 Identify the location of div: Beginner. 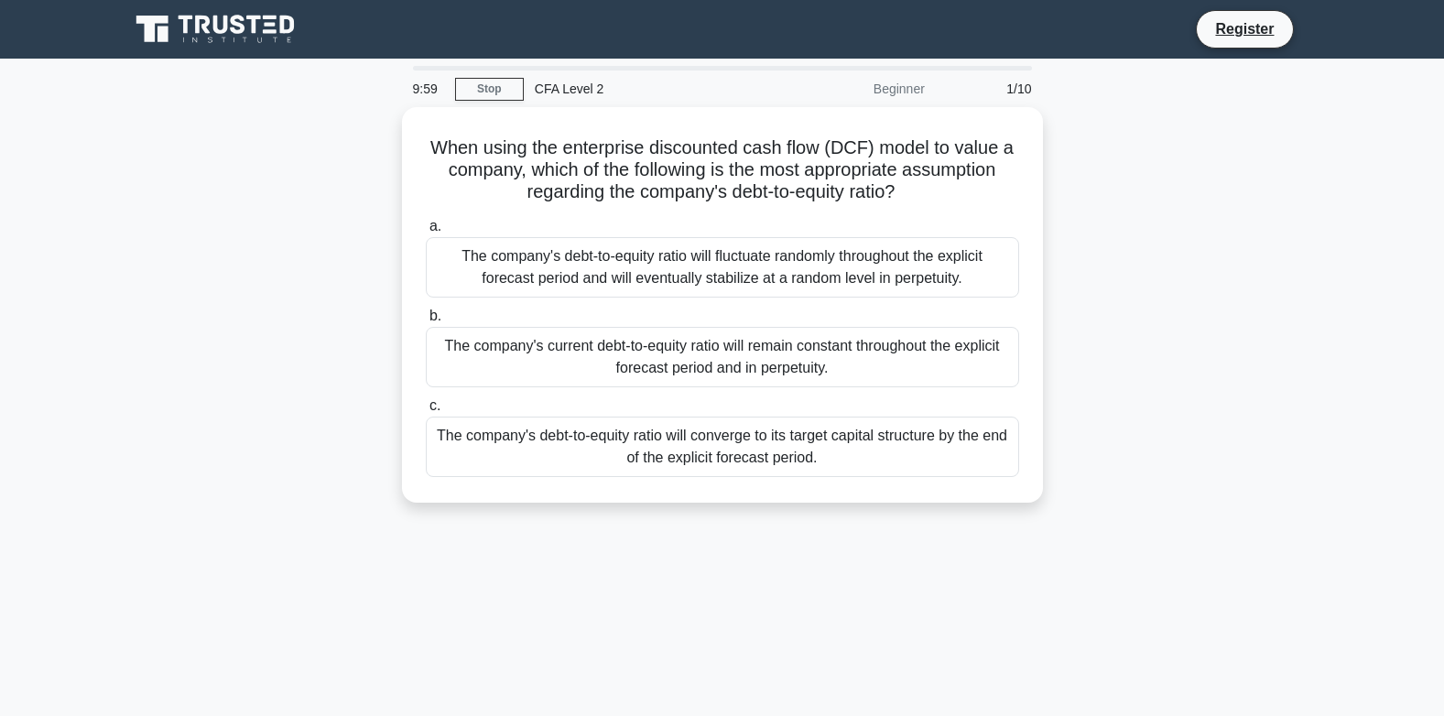
(855, 89).